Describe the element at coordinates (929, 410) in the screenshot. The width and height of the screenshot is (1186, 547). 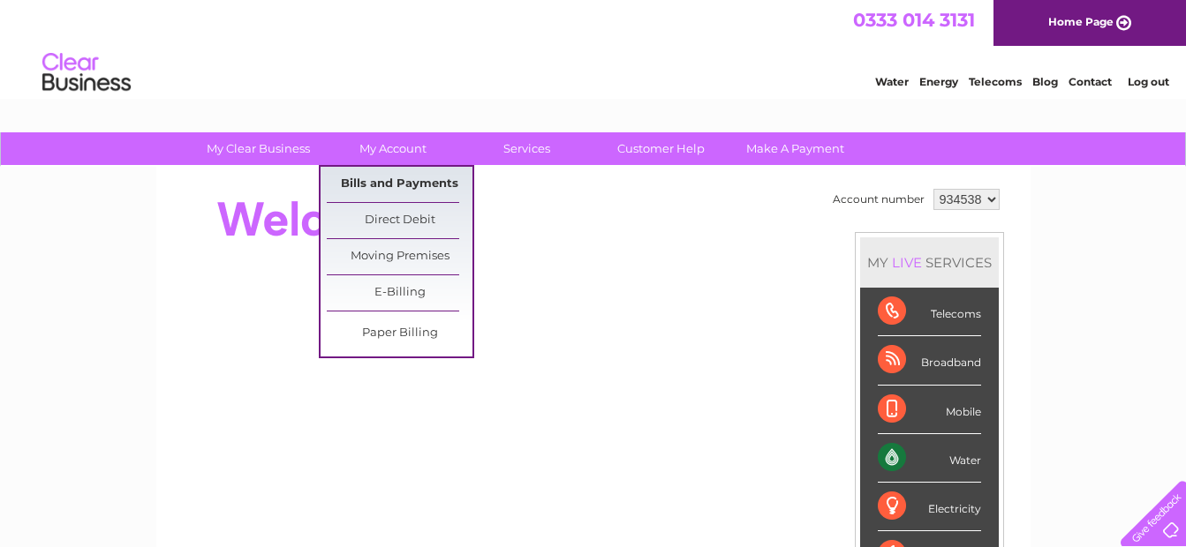
I see `div: Mobile` at that location.